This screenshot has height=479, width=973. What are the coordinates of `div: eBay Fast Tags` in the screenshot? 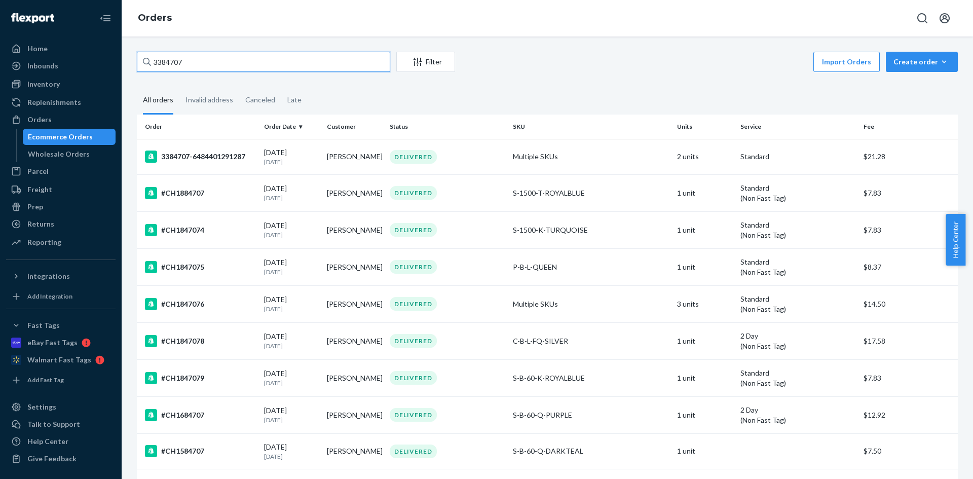 It's located at (52, 343).